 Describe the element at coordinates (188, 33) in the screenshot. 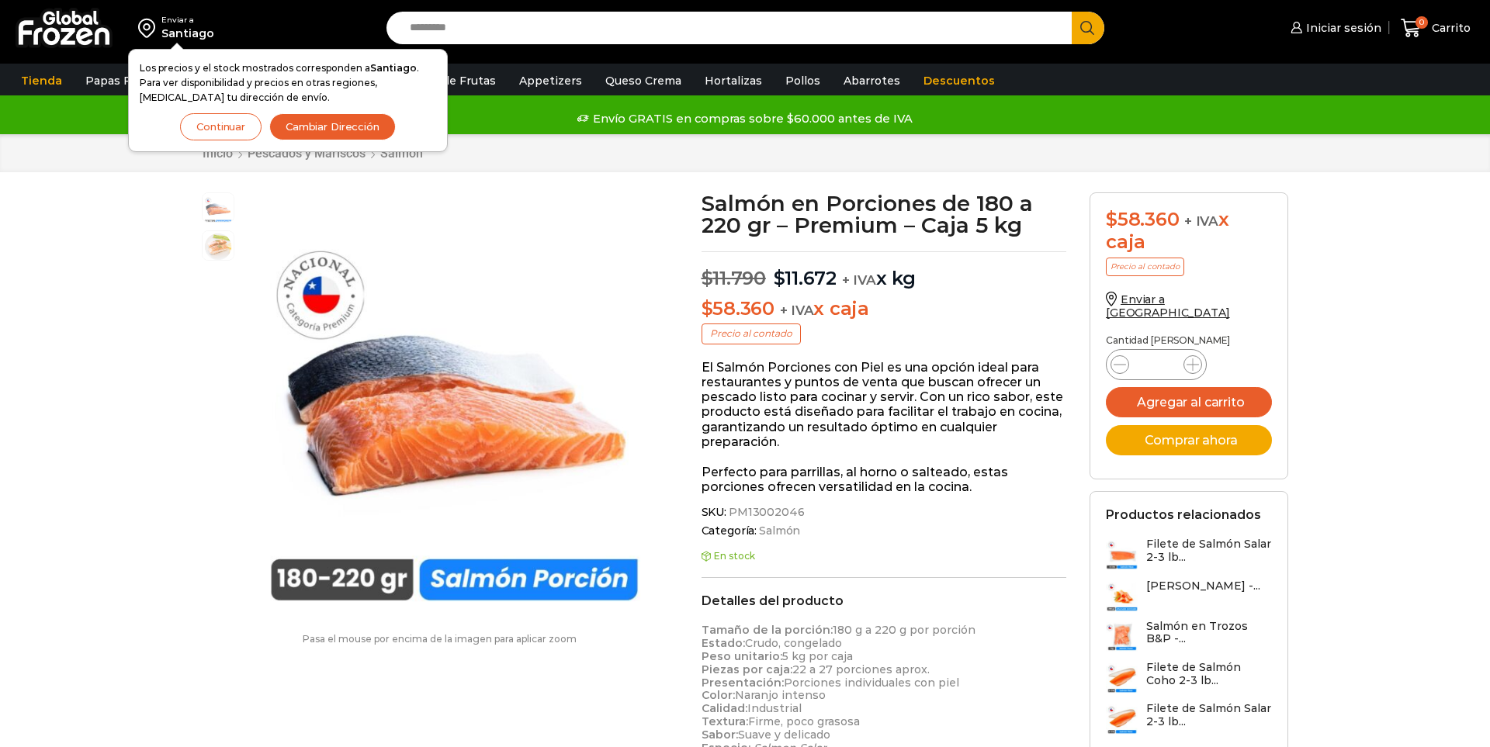

I see `div: Santiago` at that location.